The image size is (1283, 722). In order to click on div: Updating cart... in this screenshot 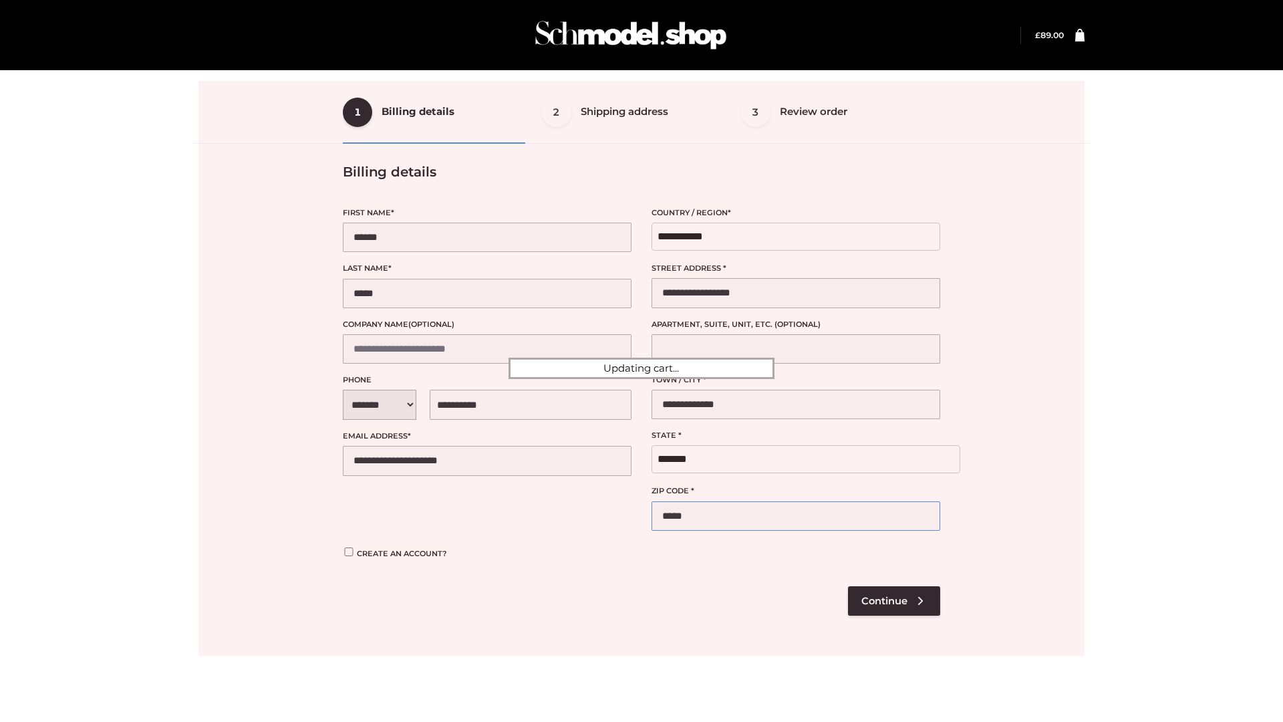, I will do `click(642, 368)`.